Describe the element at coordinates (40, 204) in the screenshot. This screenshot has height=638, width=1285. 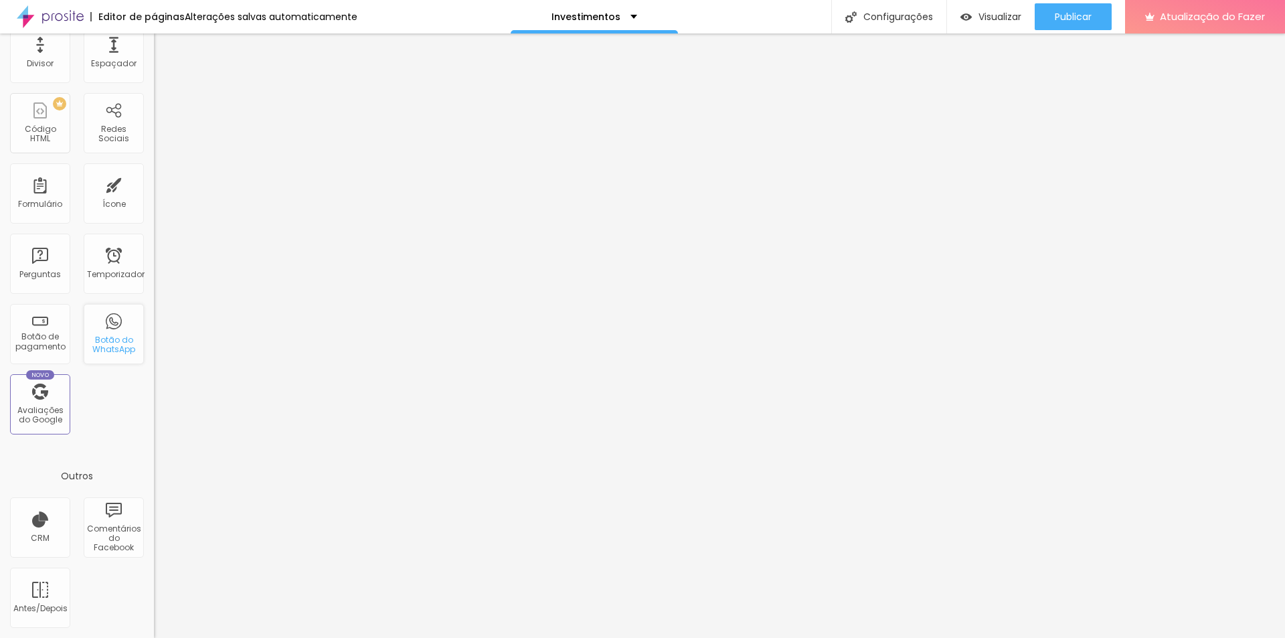
I see `font: Formulário` at that location.